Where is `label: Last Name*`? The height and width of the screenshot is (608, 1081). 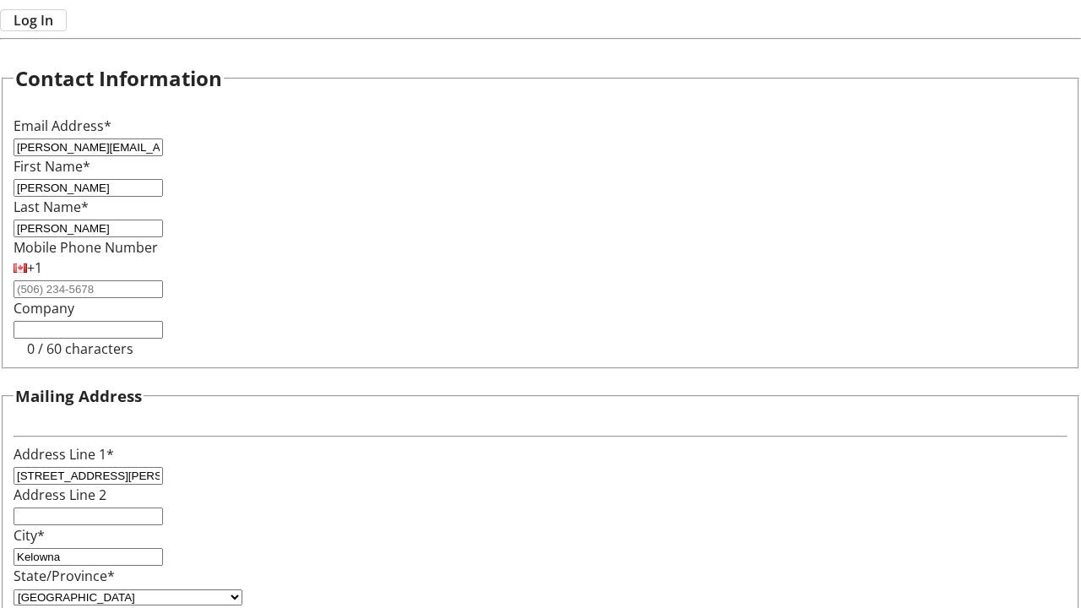 label: Last Name* is located at coordinates (51, 207).